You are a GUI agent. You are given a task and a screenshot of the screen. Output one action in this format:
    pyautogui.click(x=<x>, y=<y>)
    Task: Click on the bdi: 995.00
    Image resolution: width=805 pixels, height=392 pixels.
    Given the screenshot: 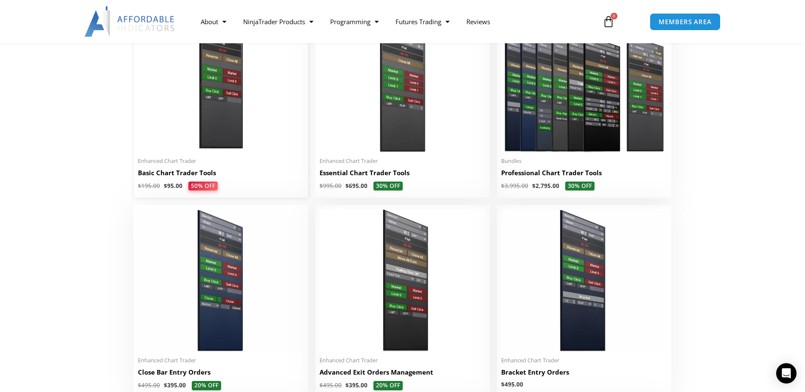 What is the action you would take?
    pyautogui.click(x=330, y=186)
    